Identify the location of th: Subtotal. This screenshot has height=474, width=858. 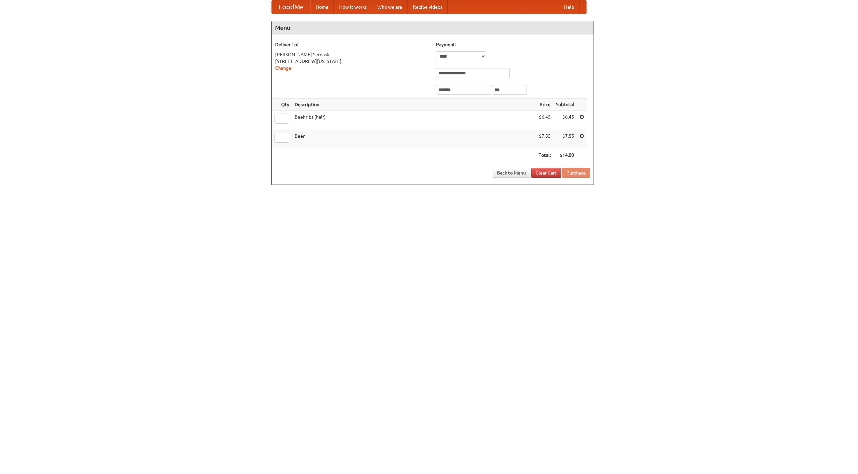
(565, 105).